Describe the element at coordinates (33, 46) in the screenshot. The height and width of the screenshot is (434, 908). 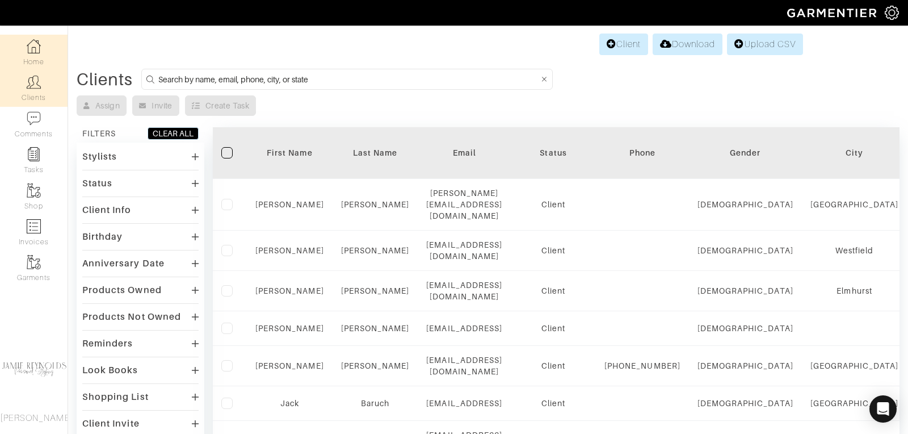
I see `img: dashboard-icon-dbcd8f5a0b271acd01030246c82b418ddd0df26cd7fceb0bd07c9910d44c42f6.png` at that location.